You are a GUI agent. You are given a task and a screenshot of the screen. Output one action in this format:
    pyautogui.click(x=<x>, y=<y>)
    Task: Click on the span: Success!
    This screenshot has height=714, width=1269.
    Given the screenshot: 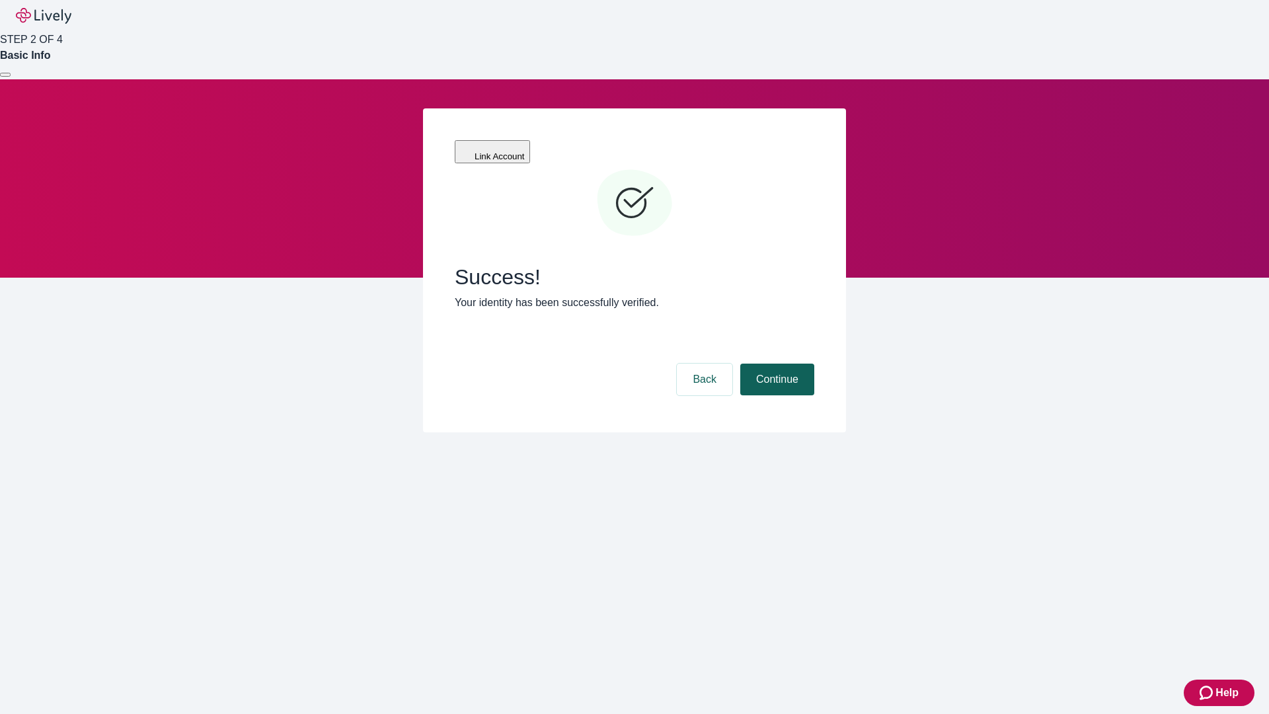 What is the action you would take?
    pyautogui.click(x=634, y=277)
    